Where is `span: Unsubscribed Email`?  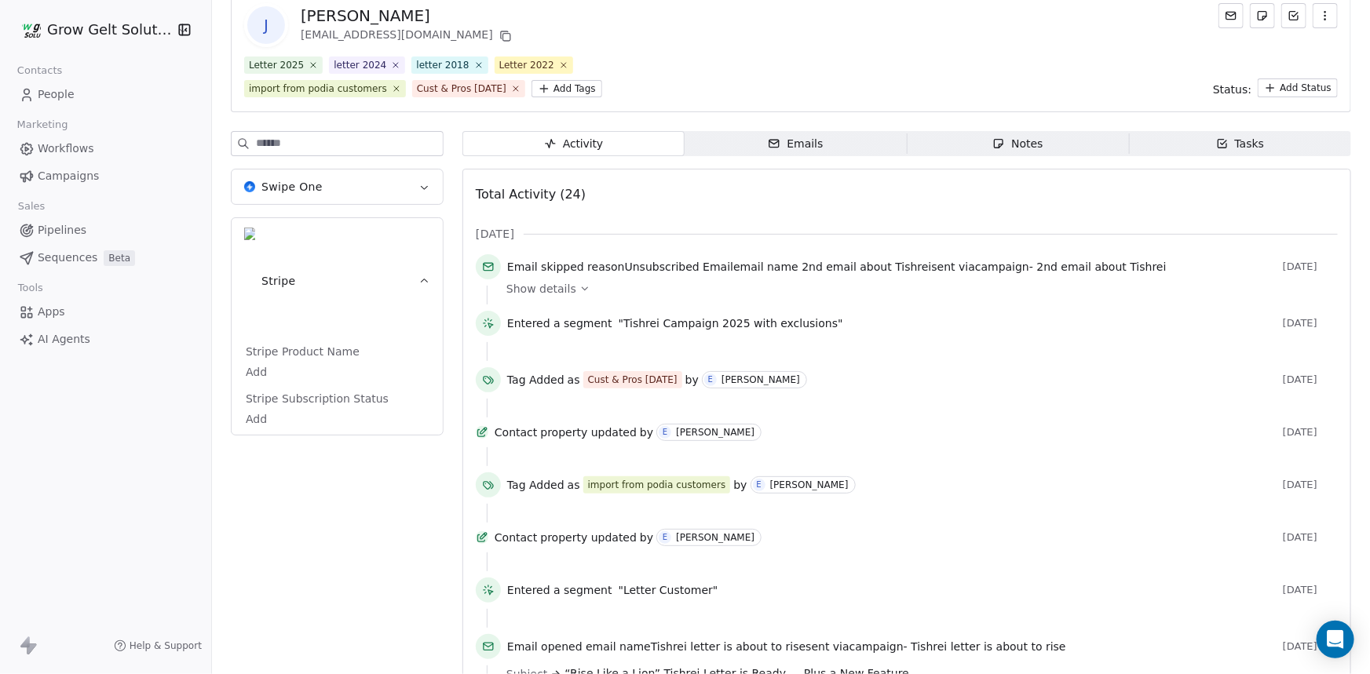
span: Unsubscribed Email is located at coordinates (679, 267).